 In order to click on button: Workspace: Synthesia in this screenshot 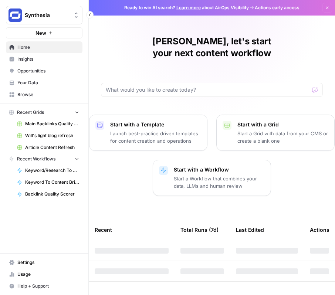, I will do `click(44, 15)`.